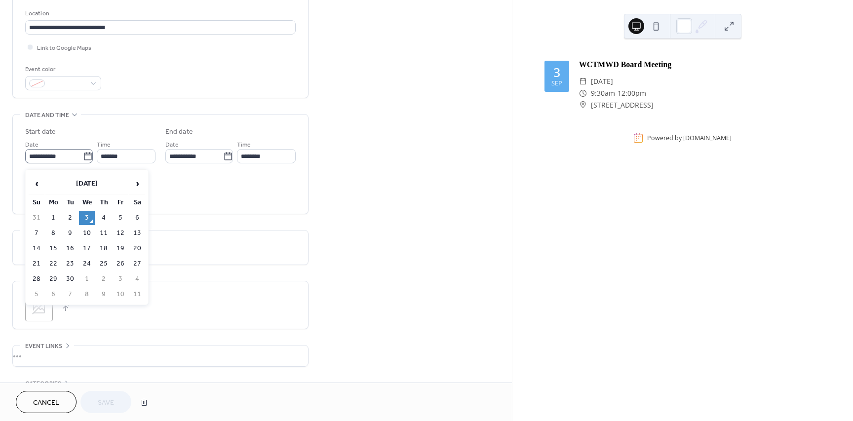 This screenshot has width=853, height=421. What do you see at coordinates (689, 138) in the screenshot?
I see `div: Powered by` at bounding box center [689, 138].